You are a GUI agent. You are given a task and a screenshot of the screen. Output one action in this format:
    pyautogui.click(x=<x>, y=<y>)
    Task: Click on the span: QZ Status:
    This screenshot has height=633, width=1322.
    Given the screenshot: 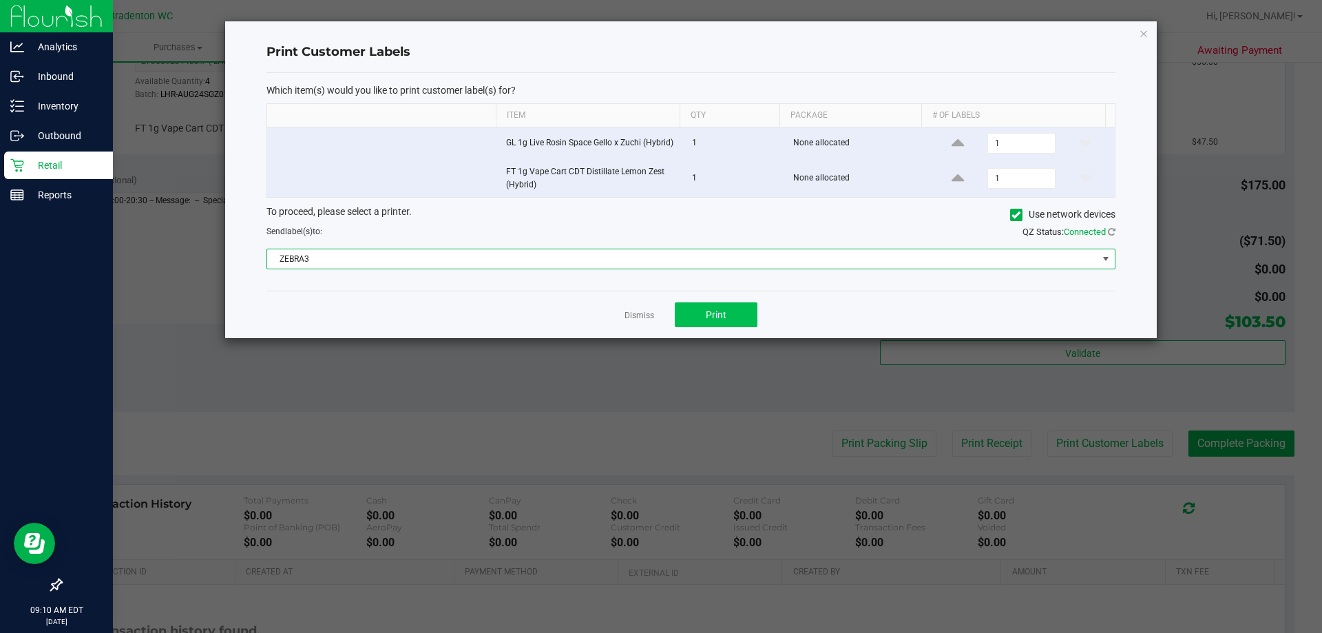 What is the action you would take?
    pyautogui.click(x=1068, y=231)
    